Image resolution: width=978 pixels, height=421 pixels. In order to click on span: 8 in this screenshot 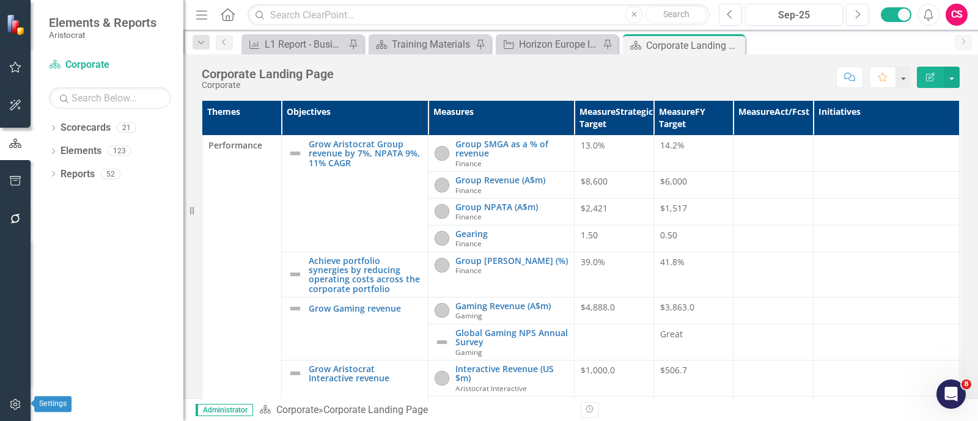, I will do `click(967, 385)`.